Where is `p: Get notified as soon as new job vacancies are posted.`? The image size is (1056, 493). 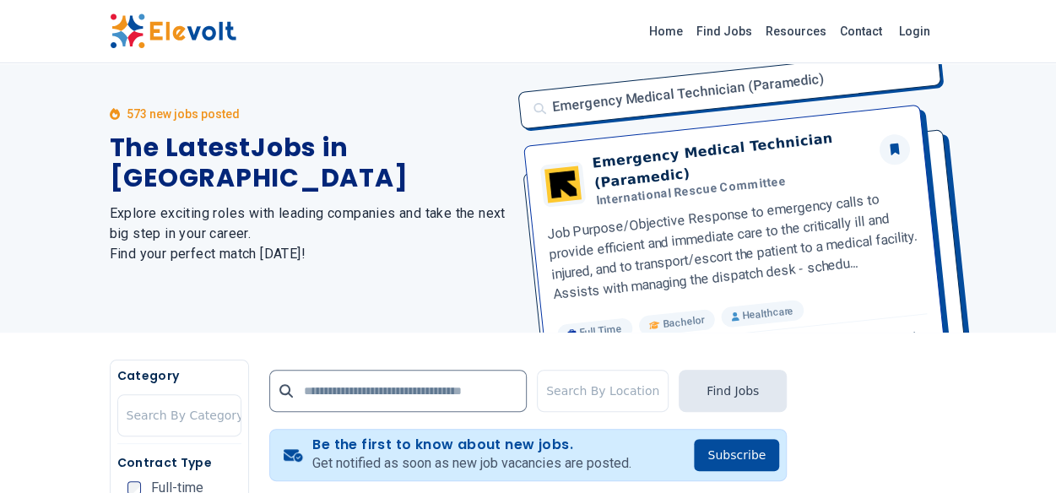
p: Get notified as soon as new job vacancies are posted. is located at coordinates (471, 464).